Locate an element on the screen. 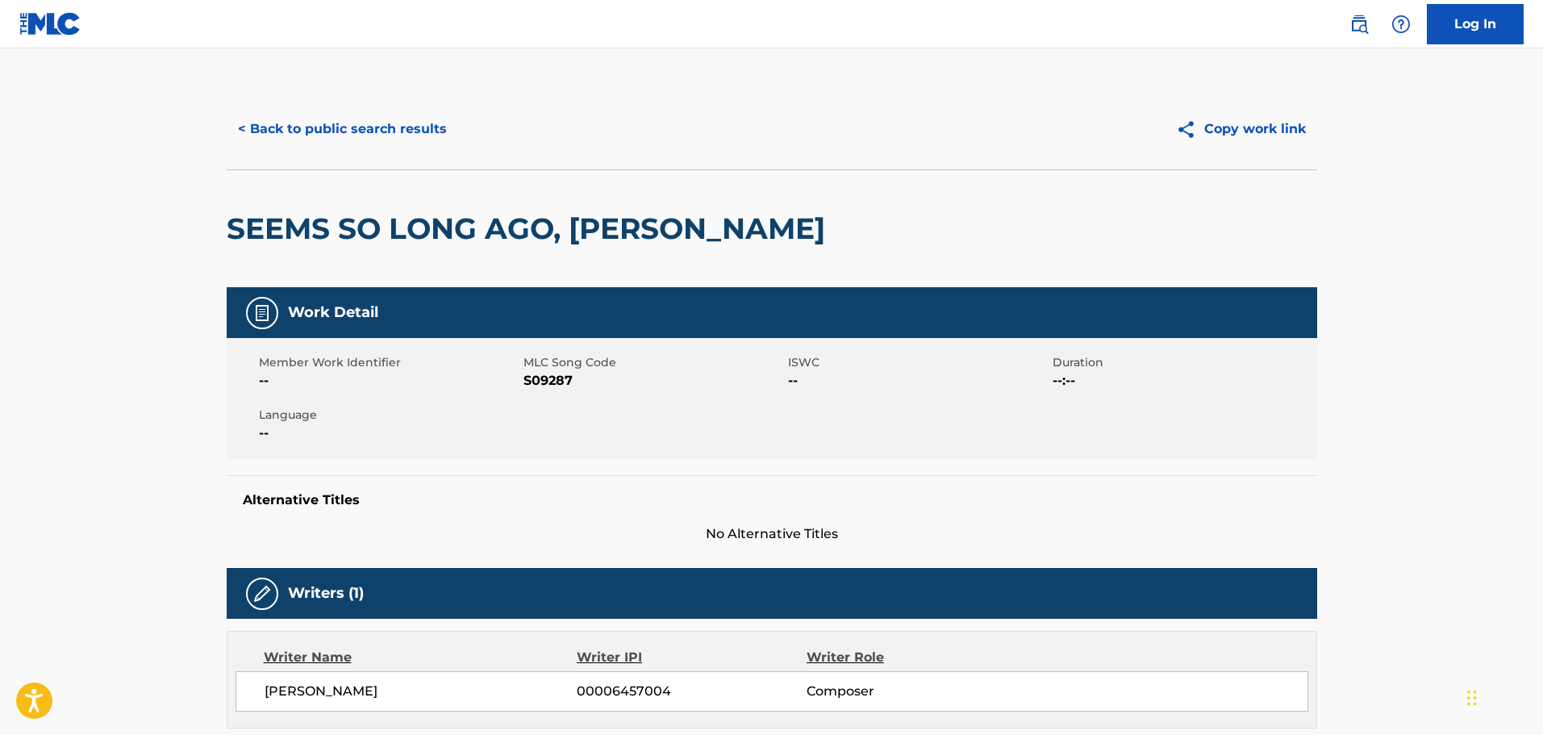  span: 00006457004 is located at coordinates (691, 691).